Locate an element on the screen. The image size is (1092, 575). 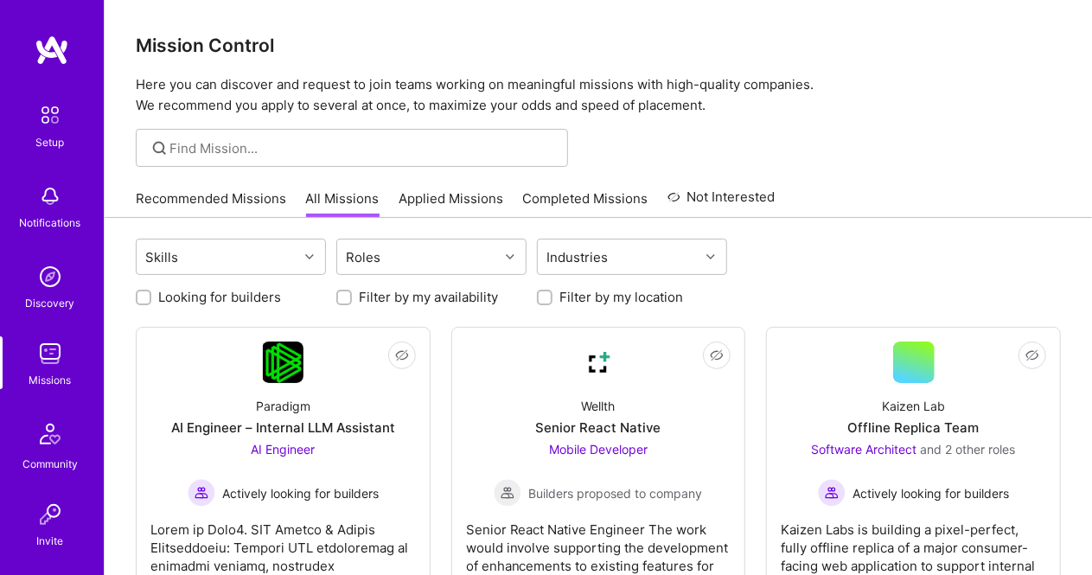
a: Not Interested is located at coordinates (721, 202).